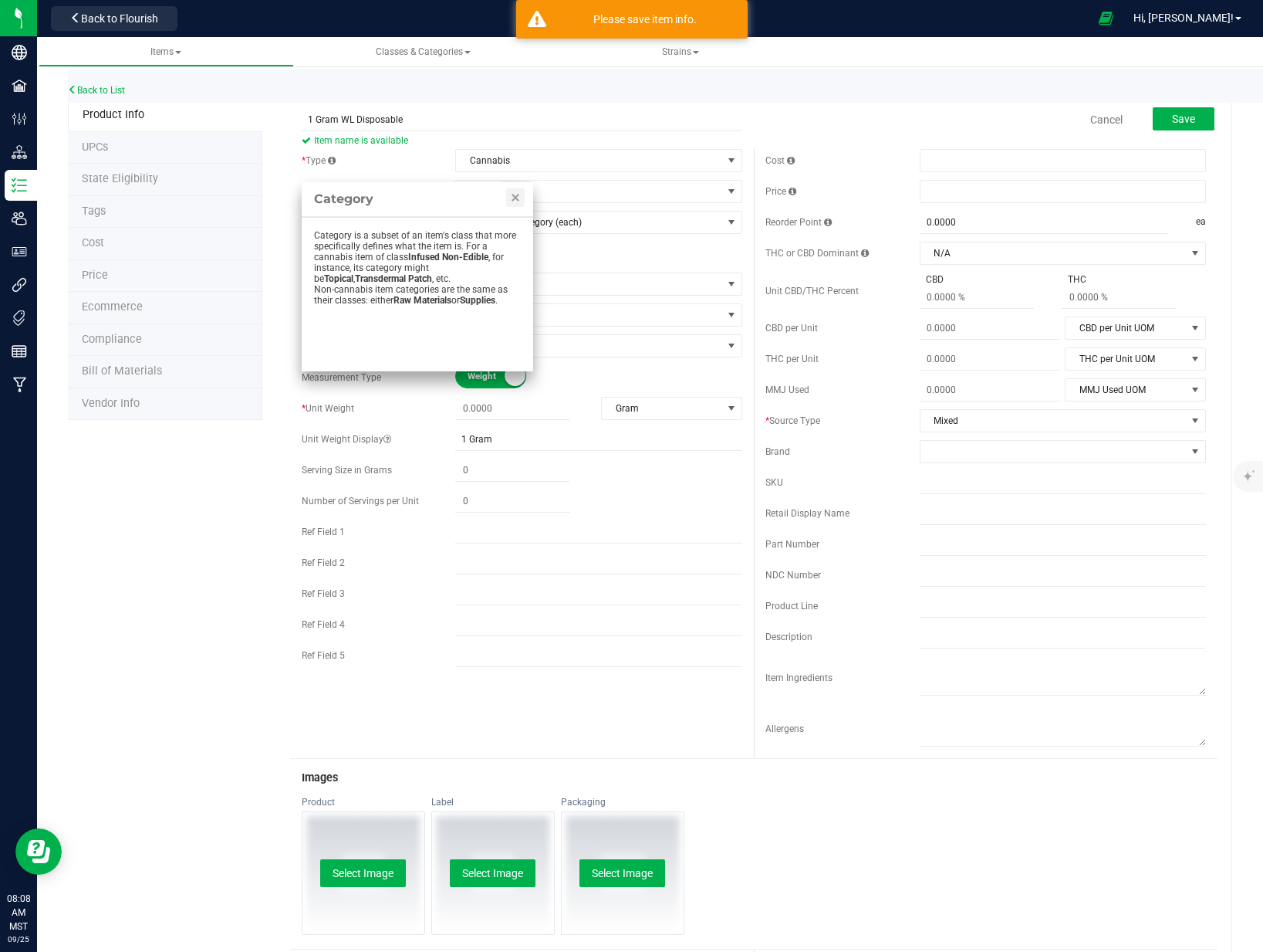 The height and width of the screenshot is (952, 1263). I want to click on span: Ref Field 1, so click(323, 532).